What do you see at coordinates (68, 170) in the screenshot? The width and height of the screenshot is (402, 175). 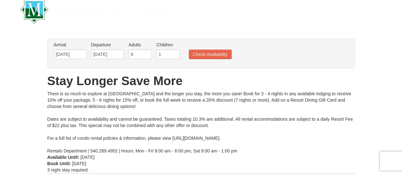 I see `span: 3 night stay required.` at bounding box center [68, 170].